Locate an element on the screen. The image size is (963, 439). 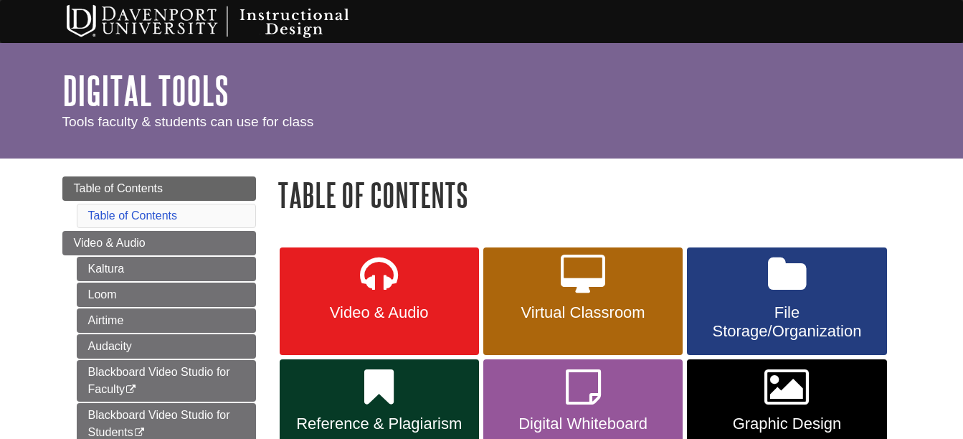
span: Reference & Plagiarism is located at coordinates (379, 424).